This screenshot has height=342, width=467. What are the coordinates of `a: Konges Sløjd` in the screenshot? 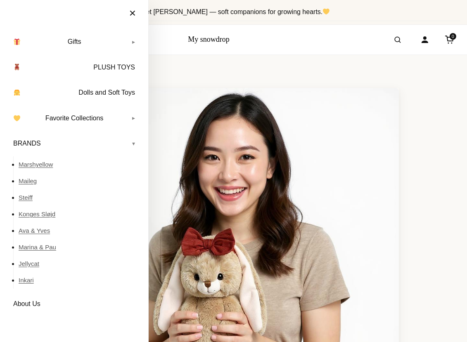 It's located at (79, 214).